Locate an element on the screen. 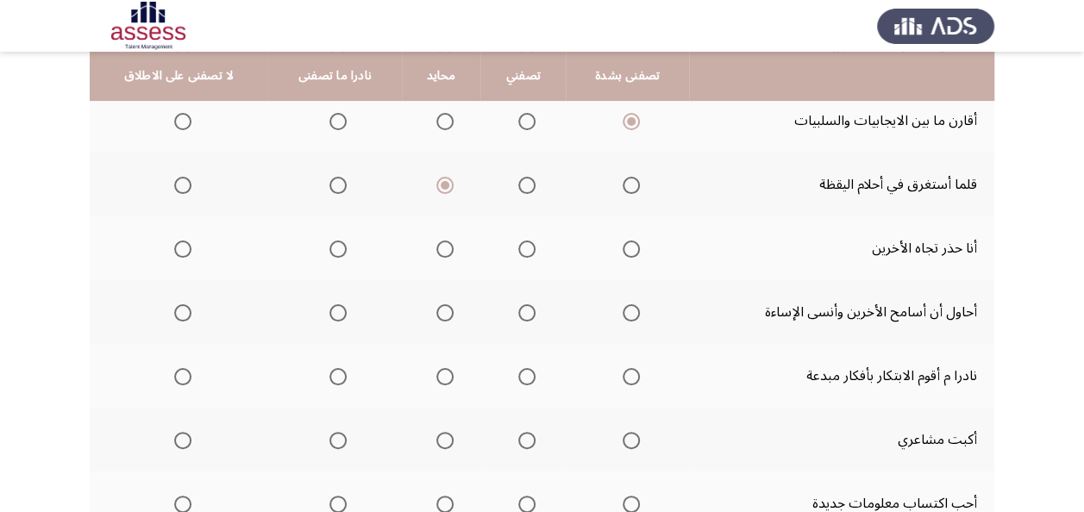  td: أنا حذر تجاه الأخرين is located at coordinates (842, 248).